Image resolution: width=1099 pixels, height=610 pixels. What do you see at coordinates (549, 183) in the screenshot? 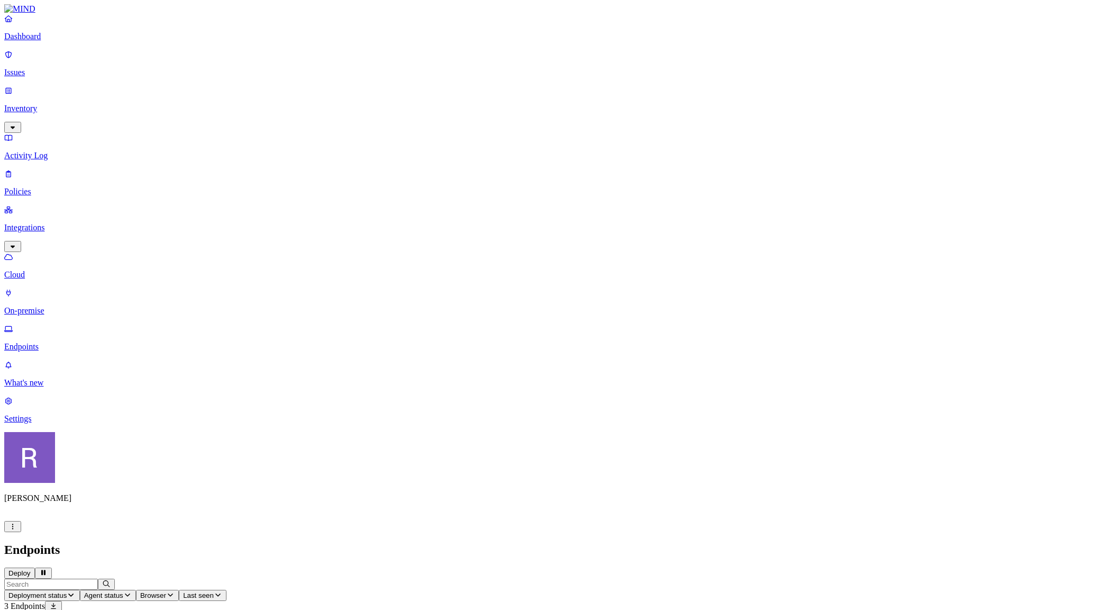
I see `a: Policies` at bounding box center [549, 183].